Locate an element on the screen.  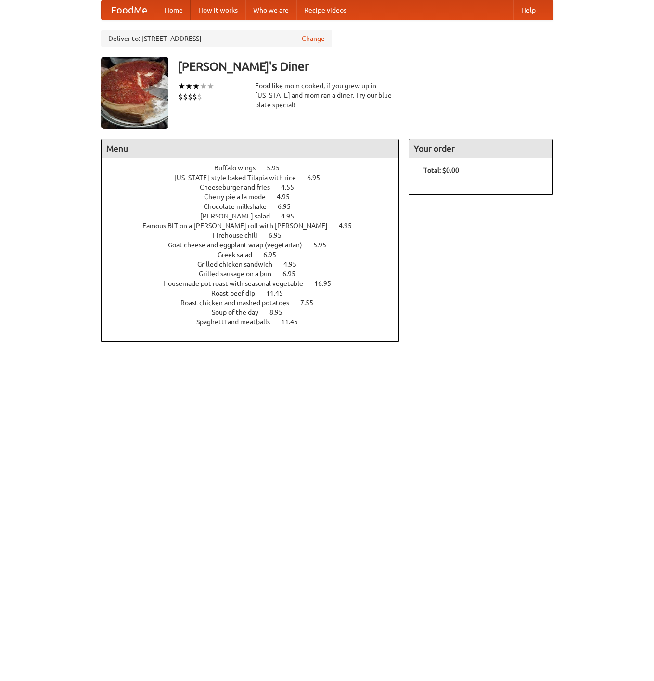
span: 4.55 is located at coordinates (292, 187).